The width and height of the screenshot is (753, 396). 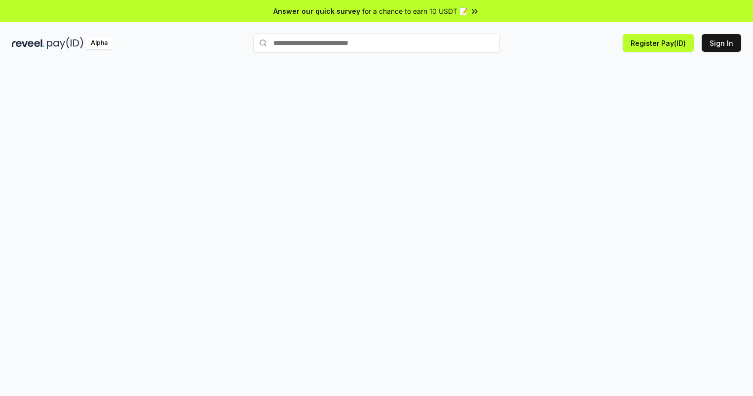 What do you see at coordinates (99, 43) in the screenshot?
I see `div: Alpha` at bounding box center [99, 43].